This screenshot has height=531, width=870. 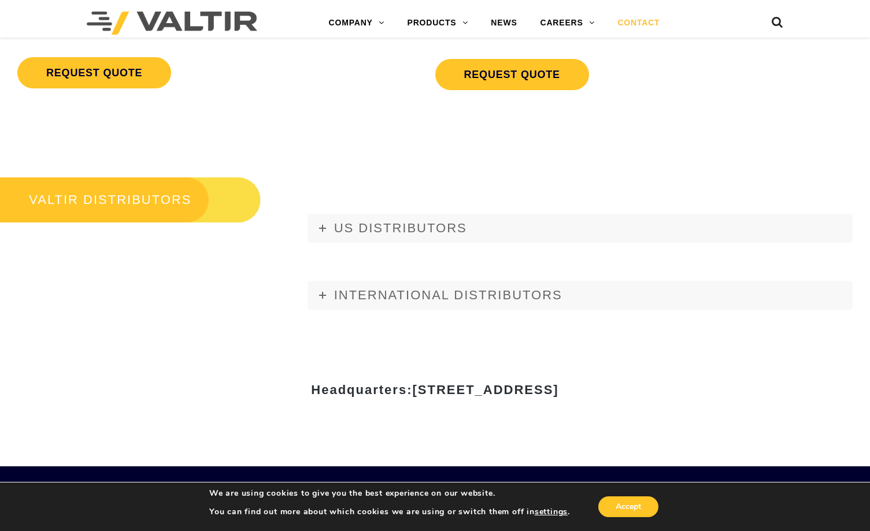 What do you see at coordinates (580, 295) in the screenshot?
I see `a: INTERNATIONAL DISTRIBUTORS` at bounding box center [580, 295].